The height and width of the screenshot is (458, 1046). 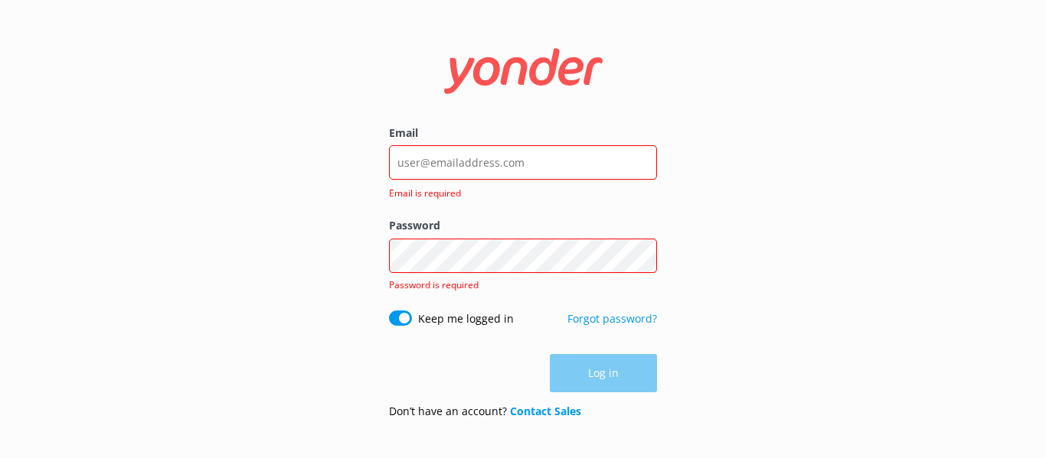 What do you see at coordinates (484, 412) in the screenshot?
I see `p: Don’t have an account?` at bounding box center [484, 412].